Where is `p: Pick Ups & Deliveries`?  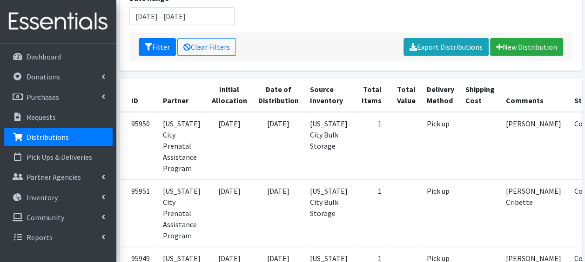 p: Pick Ups & Deliveries is located at coordinates (59, 157).